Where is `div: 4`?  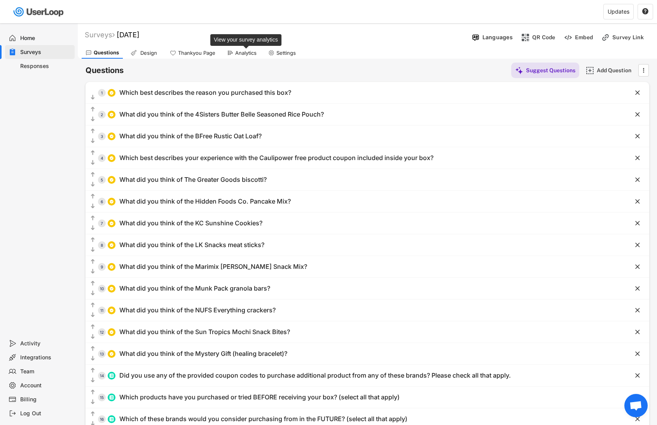
div: 4 is located at coordinates (102, 158).